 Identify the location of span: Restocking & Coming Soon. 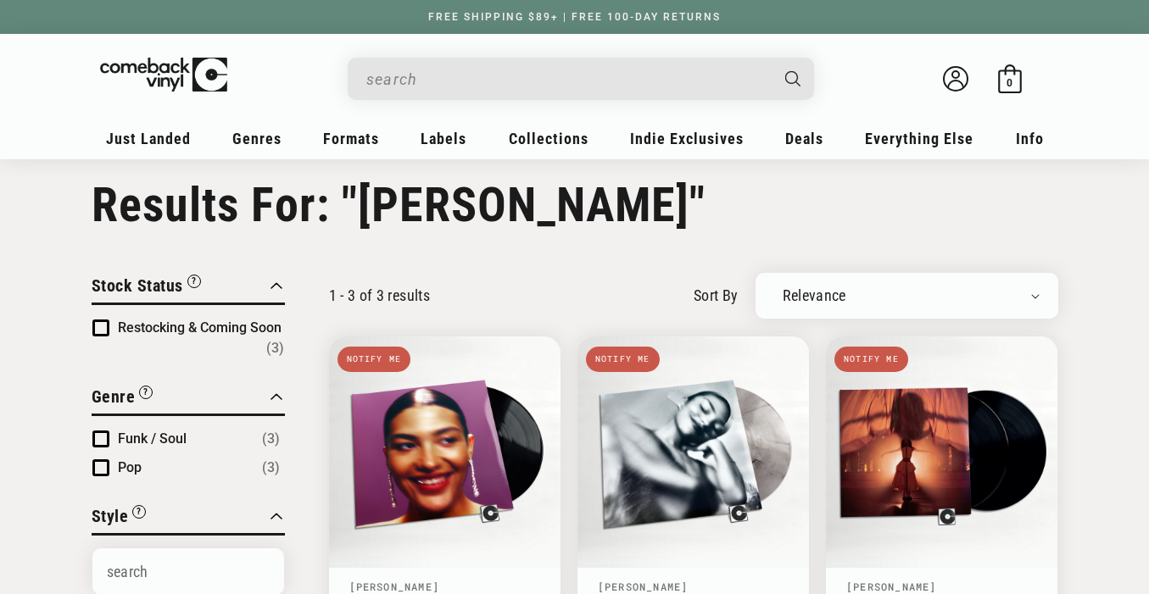
(199, 327).